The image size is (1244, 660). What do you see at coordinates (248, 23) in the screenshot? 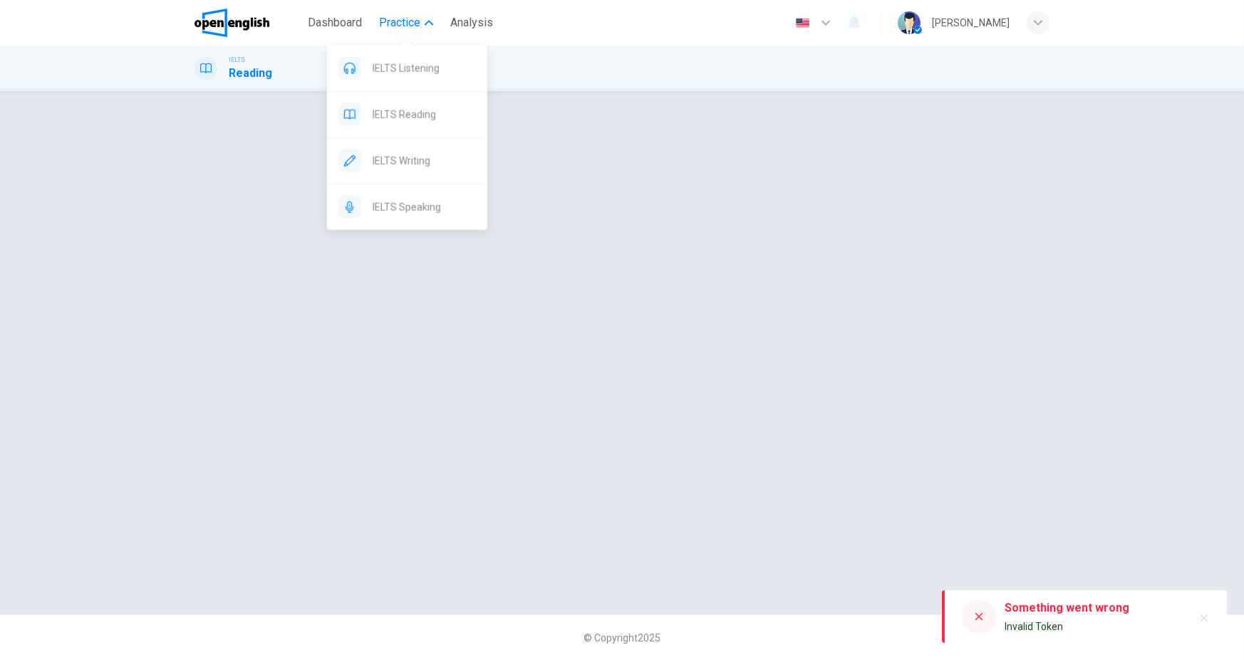
I see `a: OpenEnglish logo` at bounding box center [248, 23].